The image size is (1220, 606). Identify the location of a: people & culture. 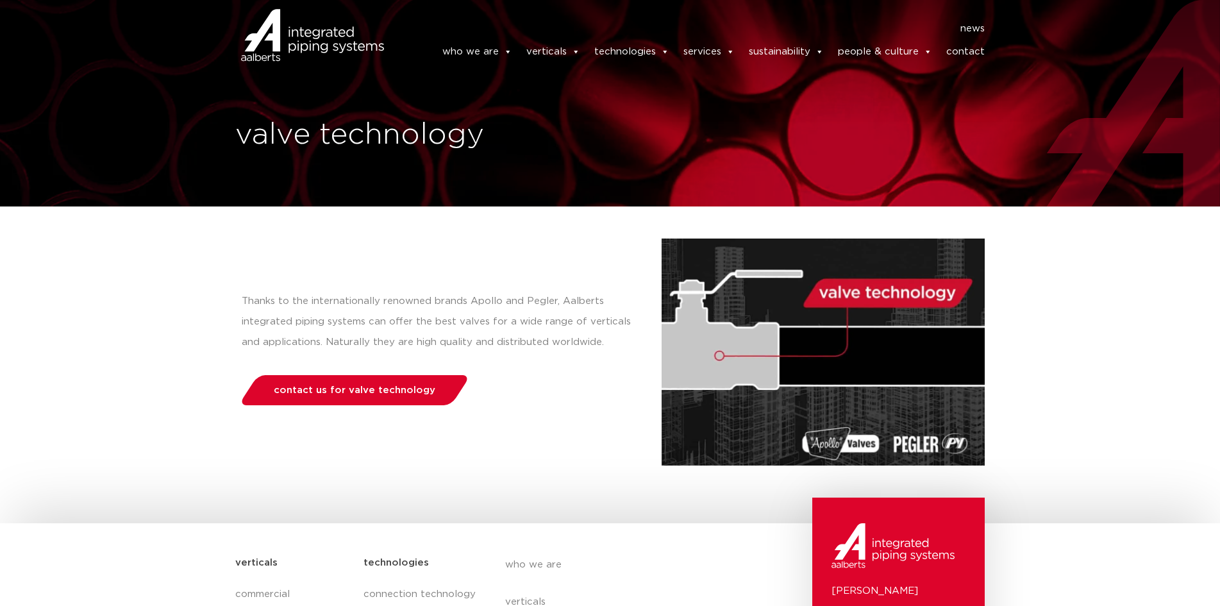
(884, 52).